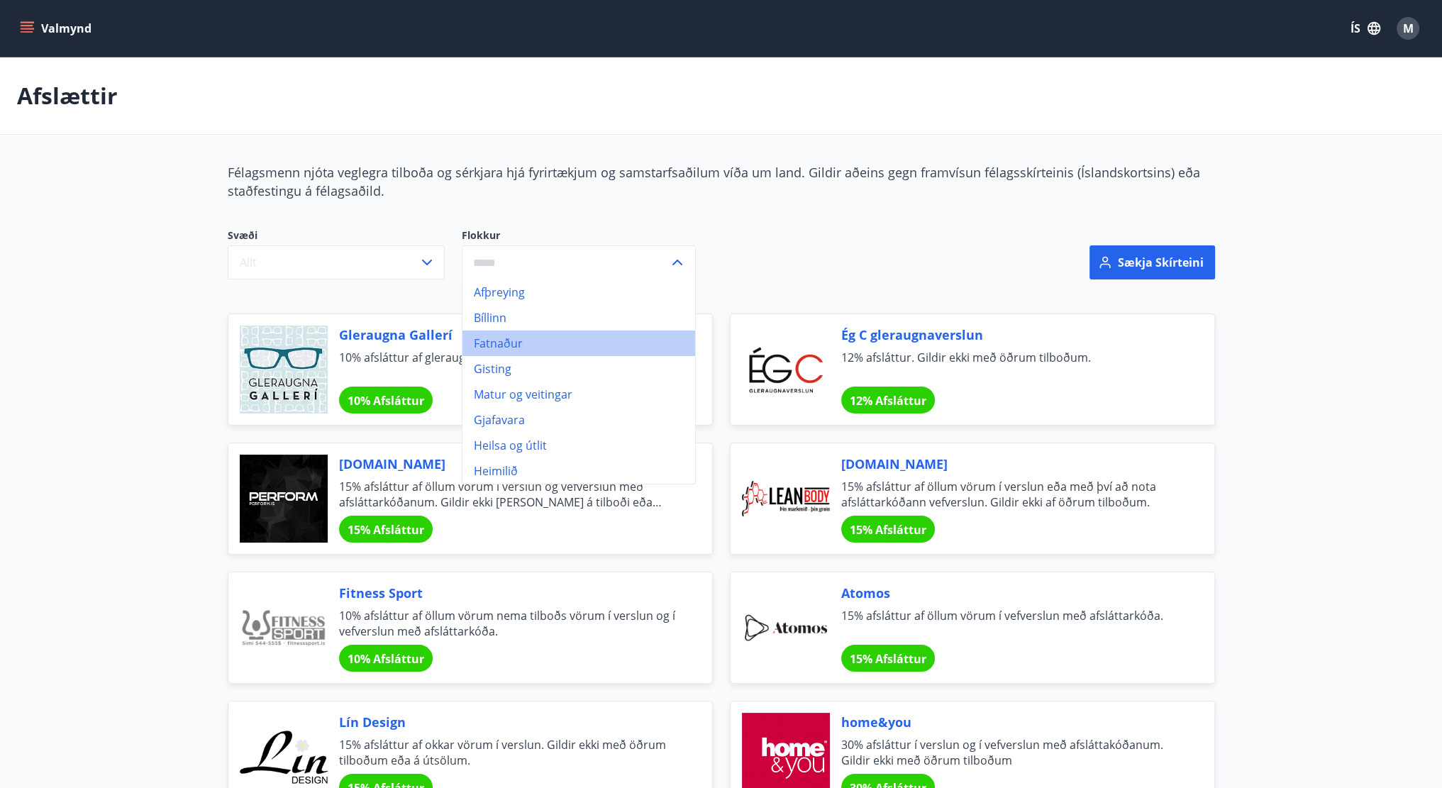 The height and width of the screenshot is (788, 1442). What do you see at coordinates (1011, 593) in the screenshot?
I see `span: Atomos` at bounding box center [1011, 593].